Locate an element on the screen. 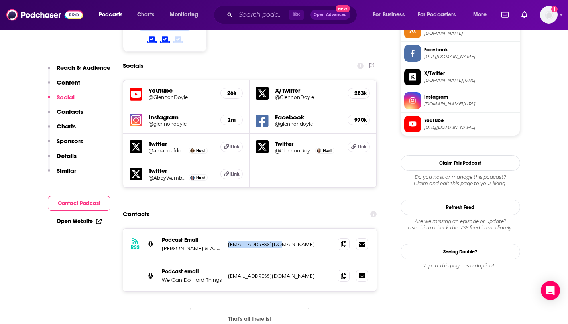 The image size is (568, 324). h5: 283k is located at coordinates (359, 93).